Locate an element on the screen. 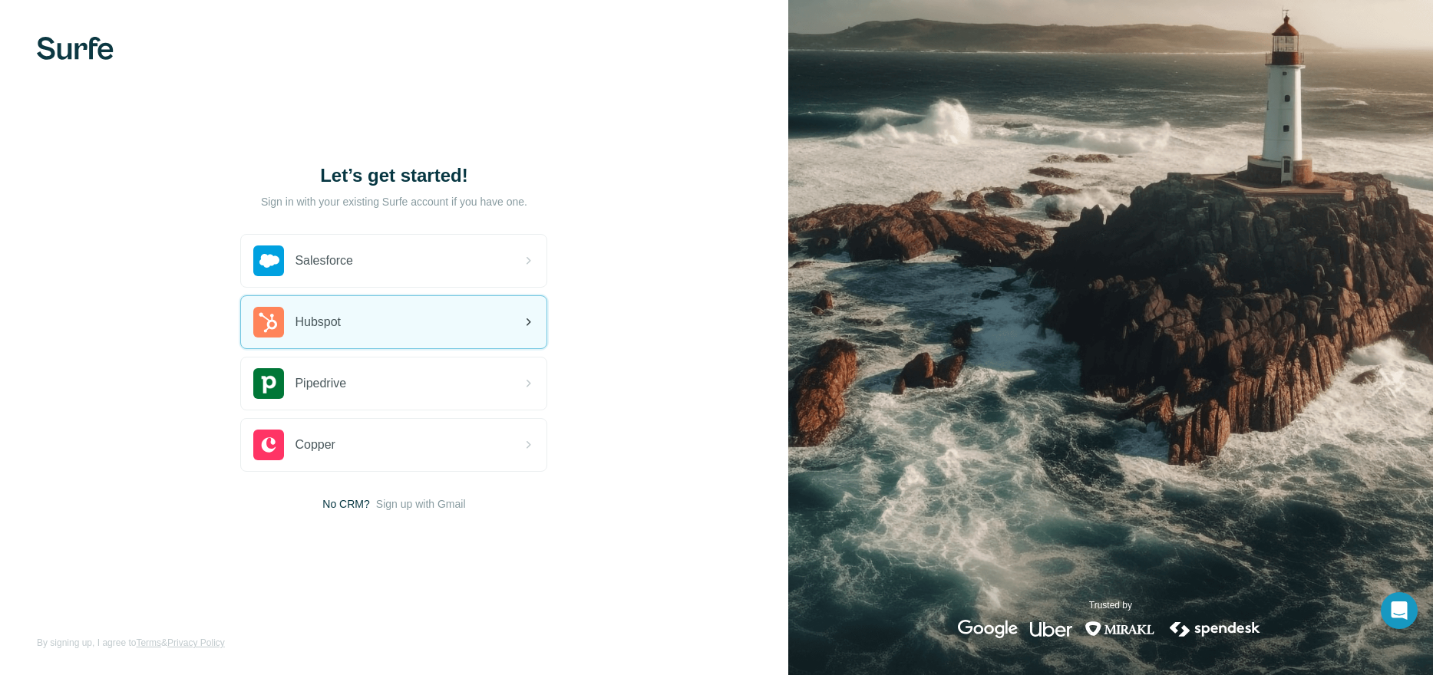  button: Sign up with Gmail is located at coordinates (421, 504).